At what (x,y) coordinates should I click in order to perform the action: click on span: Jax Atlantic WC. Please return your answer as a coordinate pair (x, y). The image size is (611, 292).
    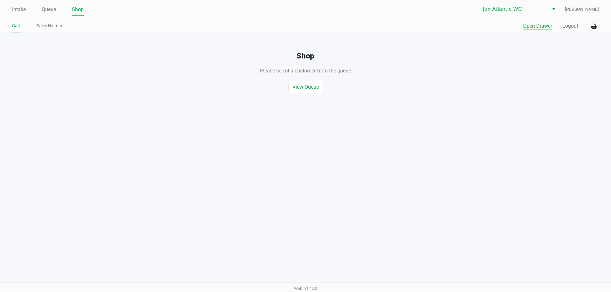
    Looking at the image, I should click on (514, 9).